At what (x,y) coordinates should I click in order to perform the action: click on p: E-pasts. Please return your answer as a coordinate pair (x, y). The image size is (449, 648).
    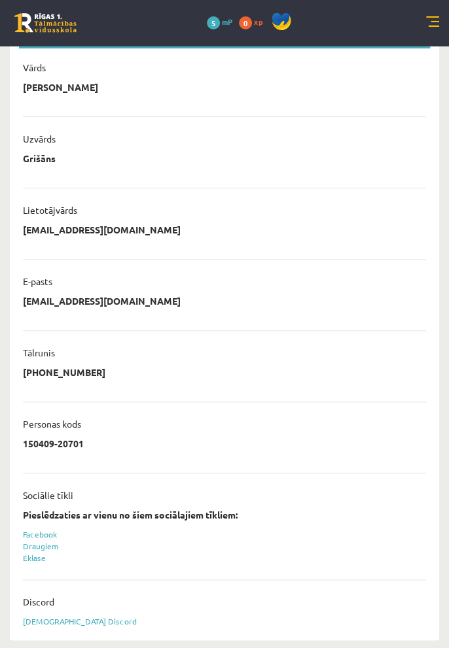
    Looking at the image, I should click on (37, 281).